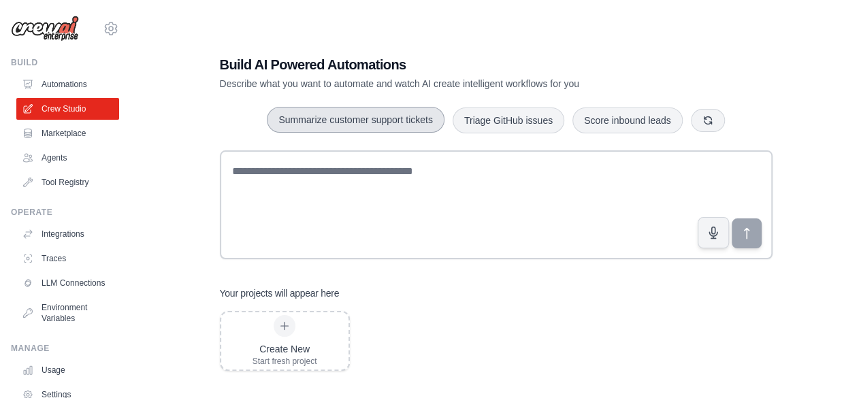 This screenshot has height=398, width=861. Describe the element at coordinates (67, 283) in the screenshot. I see `a: LLM Connections` at that location.